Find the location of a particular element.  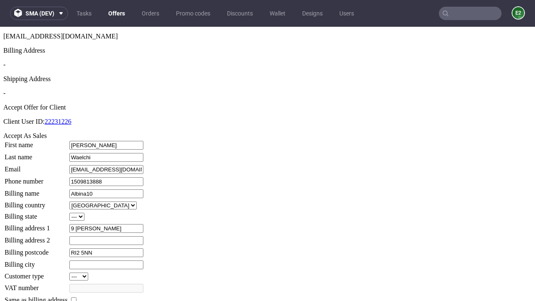

td: Email is located at coordinates (36, 142).